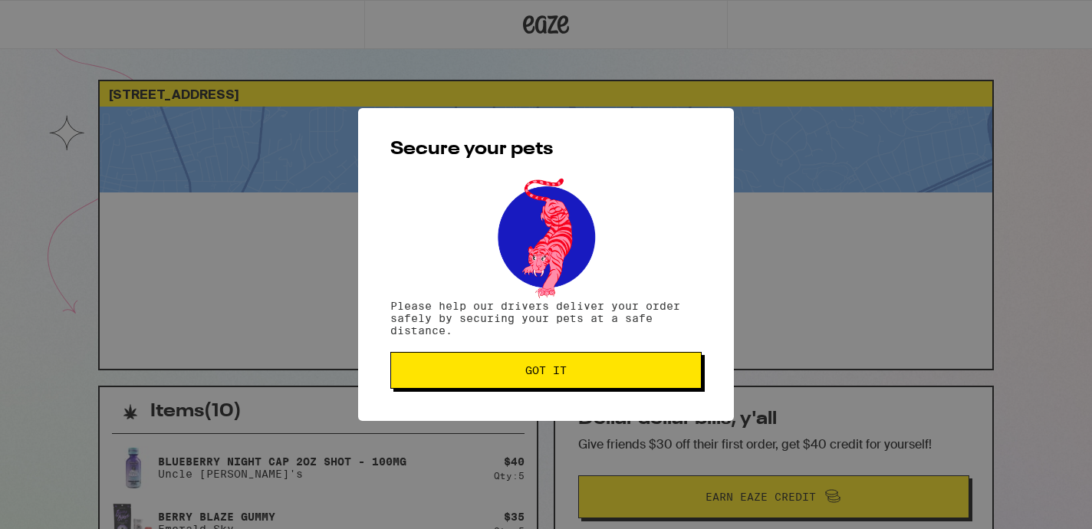  I want to click on p: Please help our drivers deliver your order safely by securing your pets at a safe distance., so click(546, 318).